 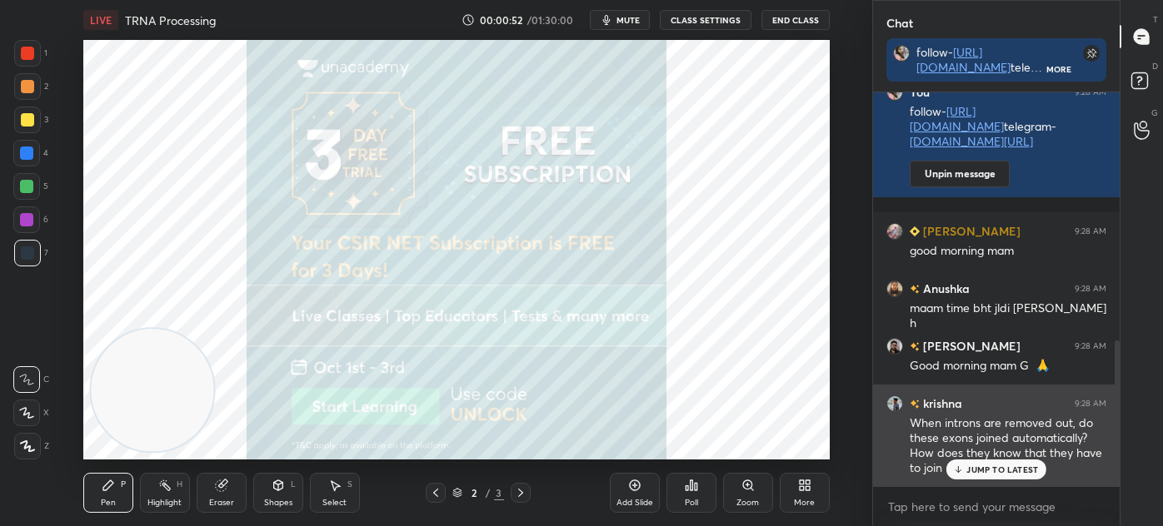 What do you see at coordinates (895, 404) in the screenshot?
I see `img: 4b9d457cea1f4f779e5858cdb5a315e6.jpg` at bounding box center [895, 404].